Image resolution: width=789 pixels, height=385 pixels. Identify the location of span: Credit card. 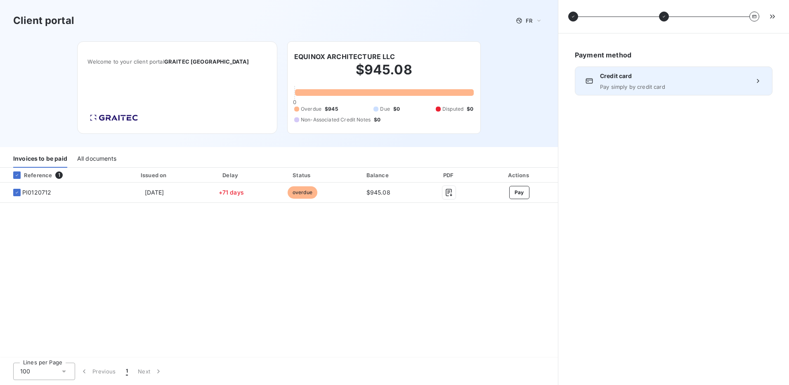
(674, 76).